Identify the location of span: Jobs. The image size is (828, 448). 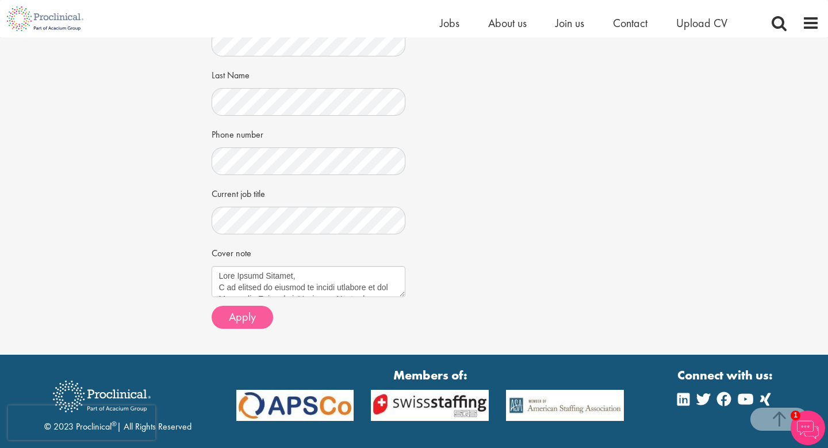
(450, 23).